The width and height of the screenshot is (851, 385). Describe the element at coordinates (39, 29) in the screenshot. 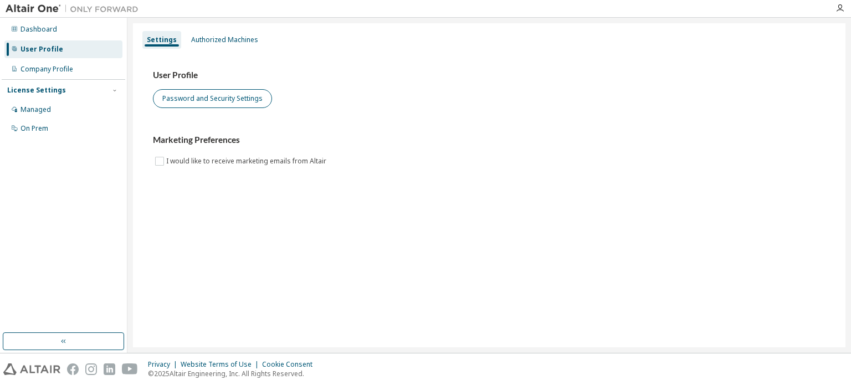

I see `div: Dashboard` at that location.